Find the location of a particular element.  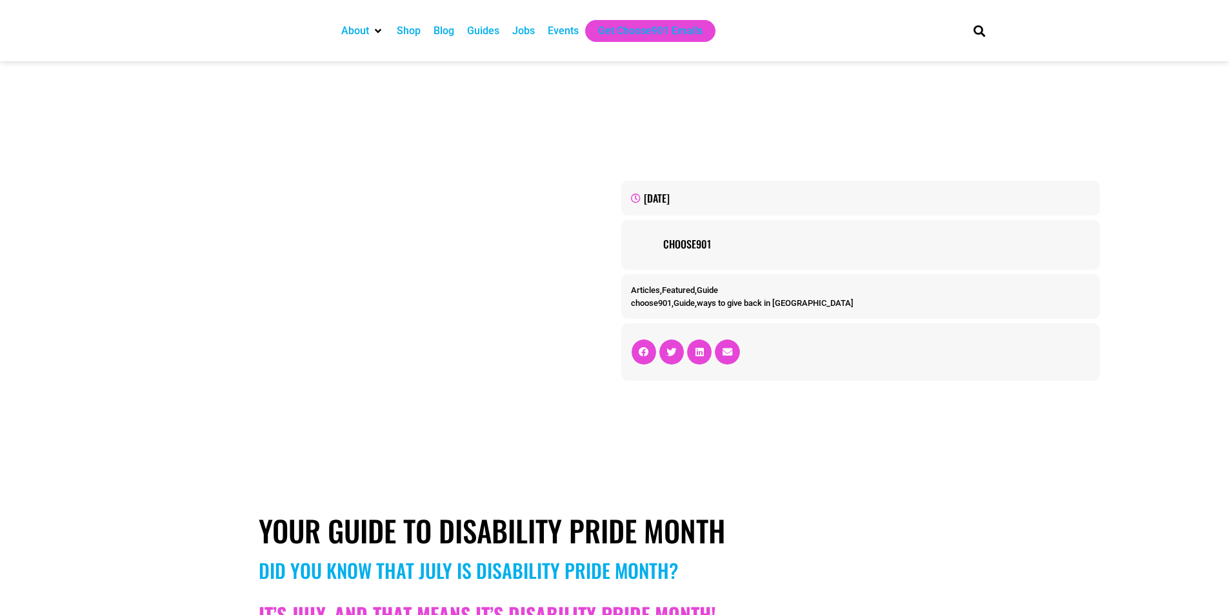

a: Shop is located at coordinates (408, 31).